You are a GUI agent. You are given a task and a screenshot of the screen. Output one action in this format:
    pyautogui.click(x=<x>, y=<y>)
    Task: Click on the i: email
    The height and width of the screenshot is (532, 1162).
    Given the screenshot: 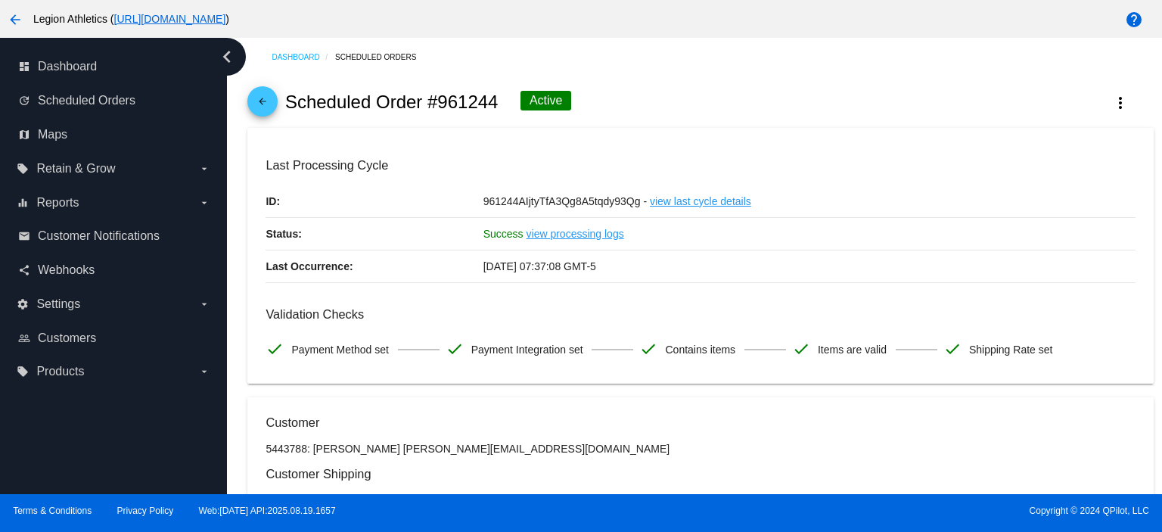 What is the action you would take?
    pyautogui.click(x=24, y=236)
    